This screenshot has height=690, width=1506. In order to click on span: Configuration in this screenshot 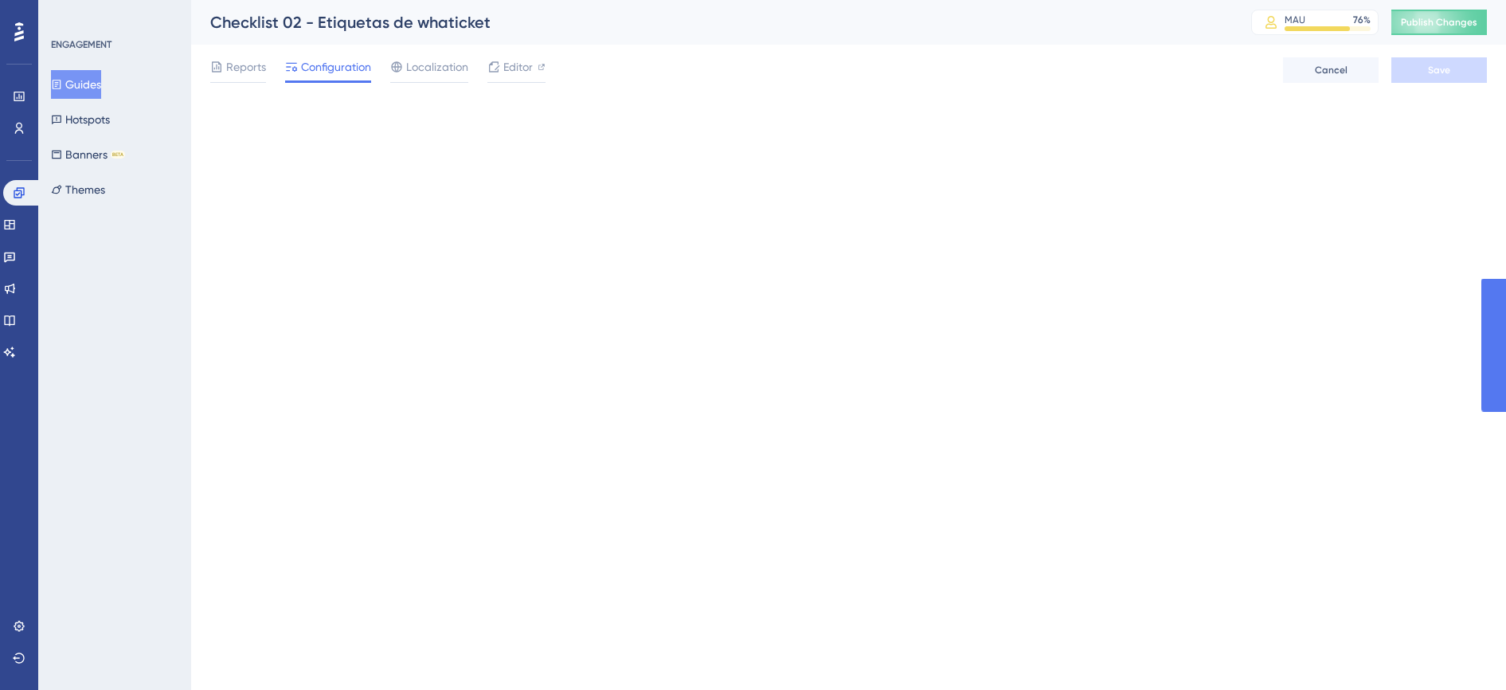, I will do `click(336, 67)`.